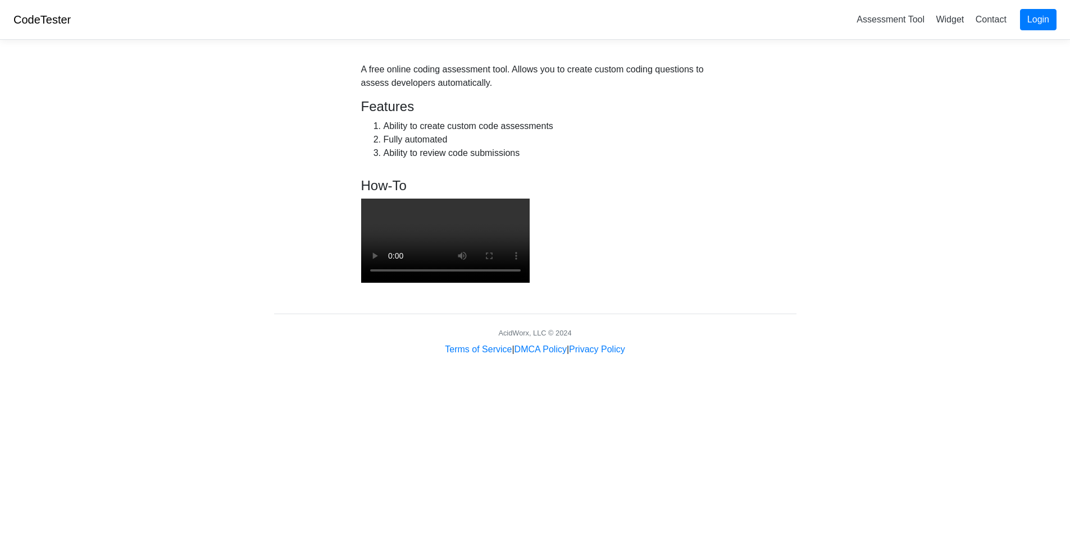 This screenshot has width=1070, height=538. I want to click on li: Fully automated, so click(468, 140).